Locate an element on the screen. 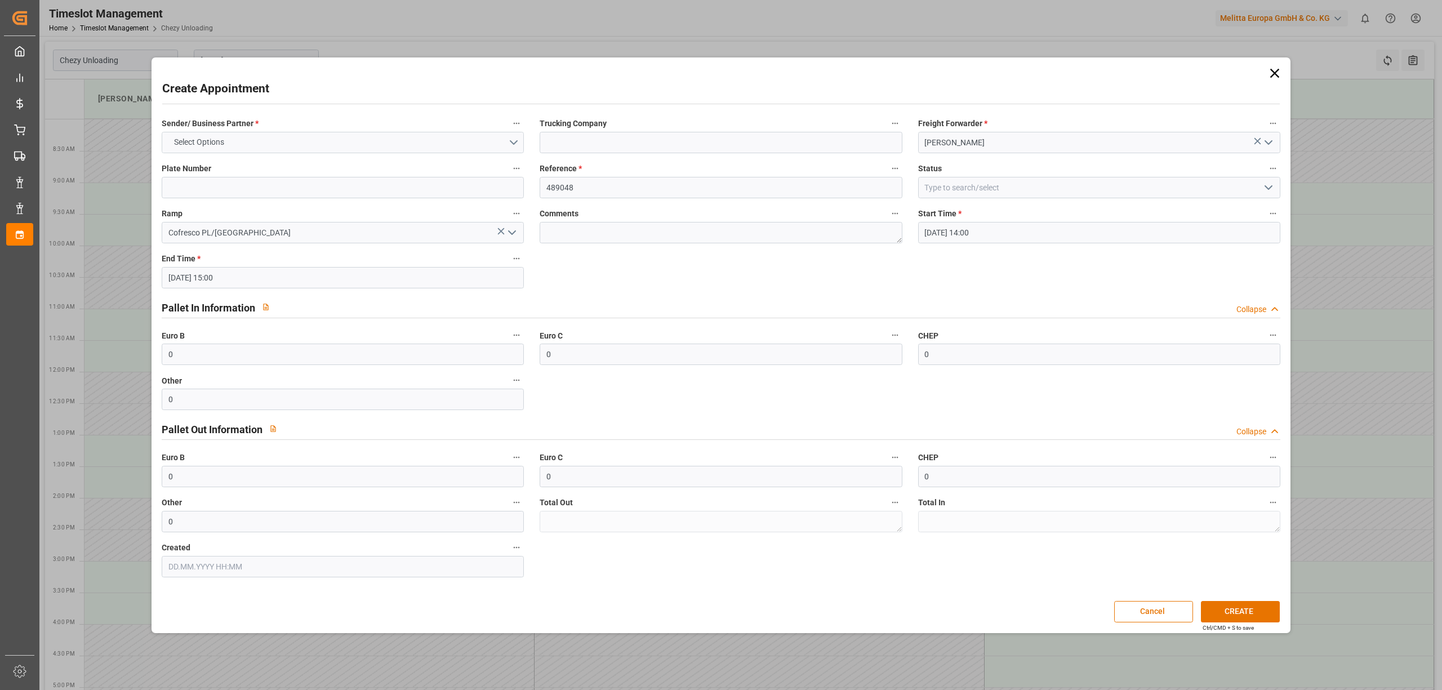 This screenshot has height=690, width=1442. span: Plate Number is located at coordinates (186, 168).